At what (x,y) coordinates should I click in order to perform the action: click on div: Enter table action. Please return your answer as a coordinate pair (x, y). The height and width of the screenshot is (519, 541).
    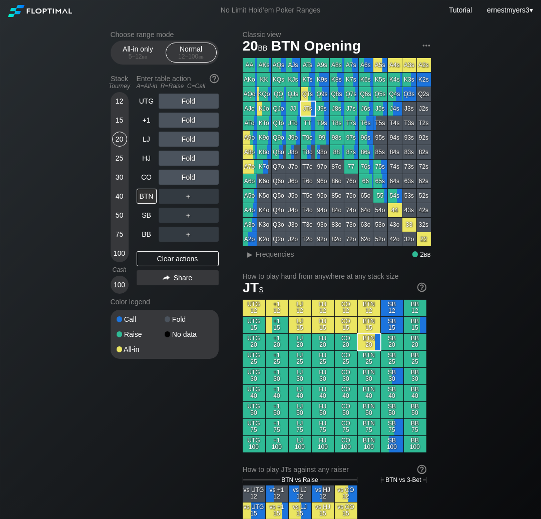
    Looking at the image, I should click on (178, 82).